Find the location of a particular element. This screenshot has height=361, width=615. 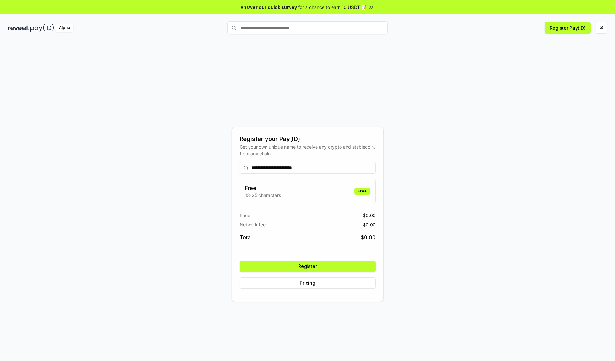

div: Free is located at coordinates (362, 191).